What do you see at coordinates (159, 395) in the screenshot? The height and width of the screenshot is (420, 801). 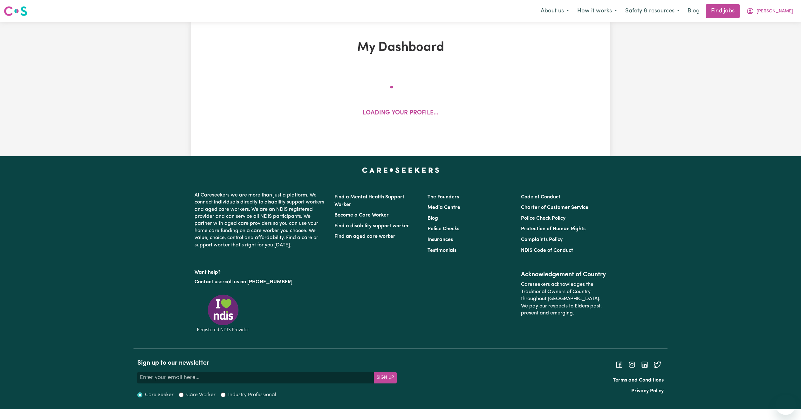 I see `label: Care Seeker` at bounding box center [159, 395].